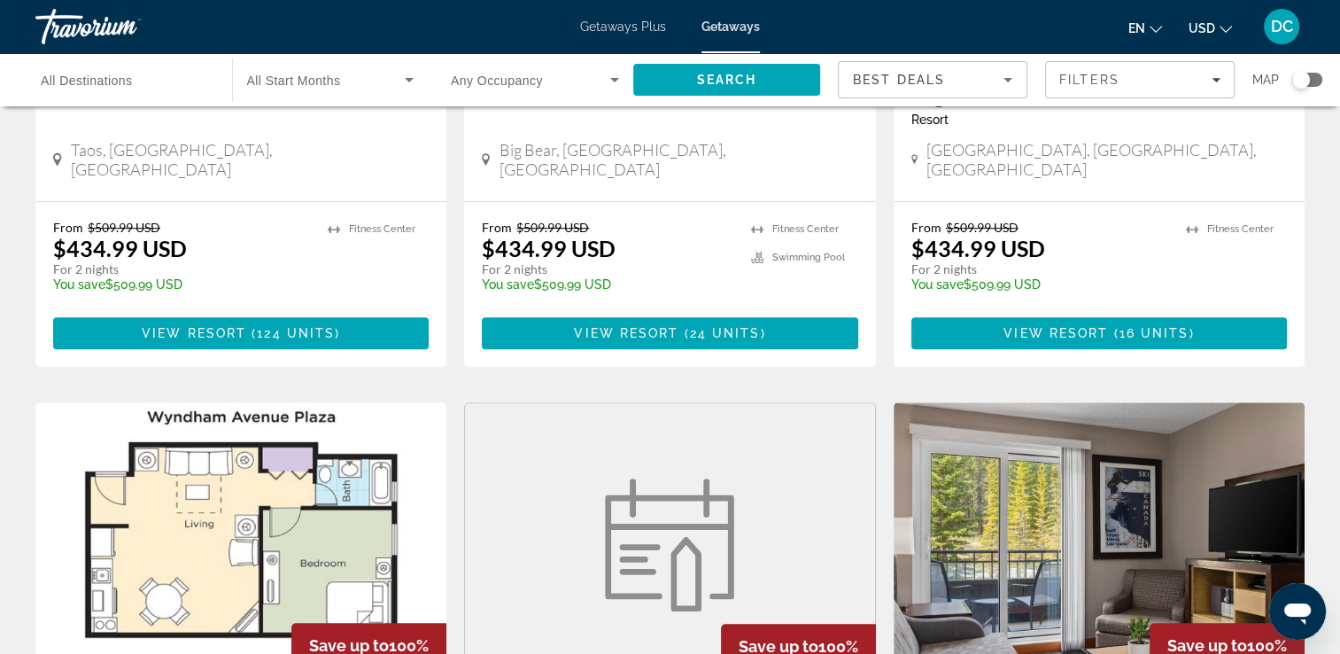 The height and width of the screenshot is (654, 1340). Describe the element at coordinates (670, 545) in the screenshot. I see `img: Worldmark San Diego Balboa Park - 2 Nights` at that location.